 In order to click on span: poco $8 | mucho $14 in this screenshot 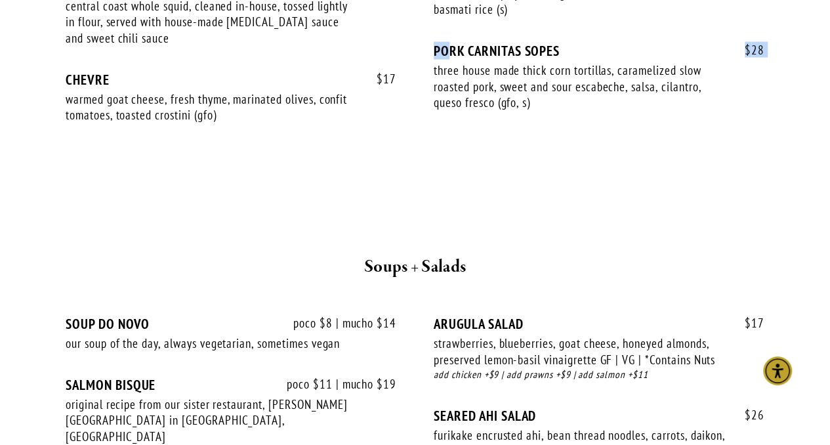, I will do `click(338, 323)`.